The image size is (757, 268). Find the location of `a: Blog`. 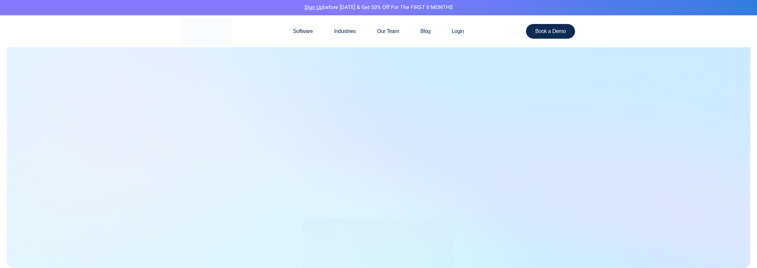

a: Blog is located at coordinates (425, 31).